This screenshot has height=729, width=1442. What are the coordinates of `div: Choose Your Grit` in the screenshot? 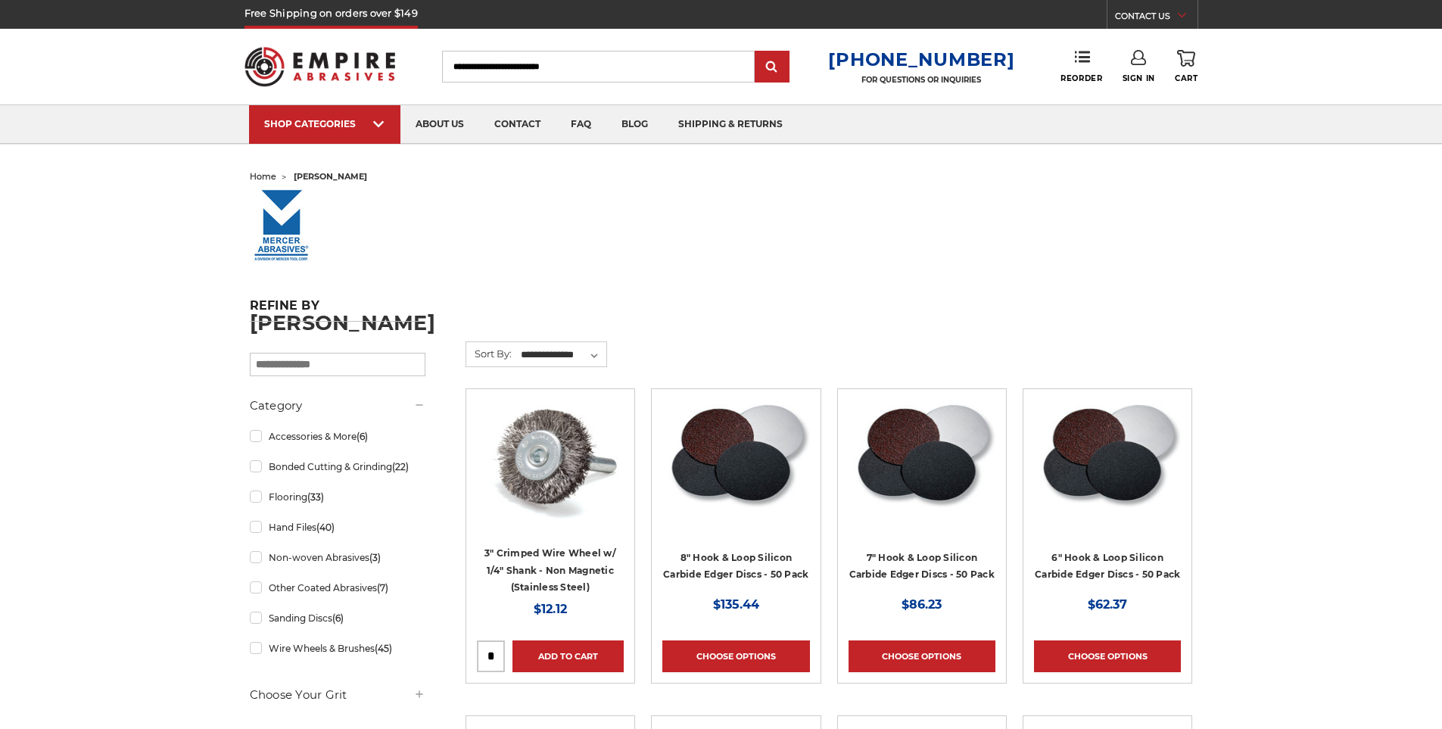 It's located at (338, 695).